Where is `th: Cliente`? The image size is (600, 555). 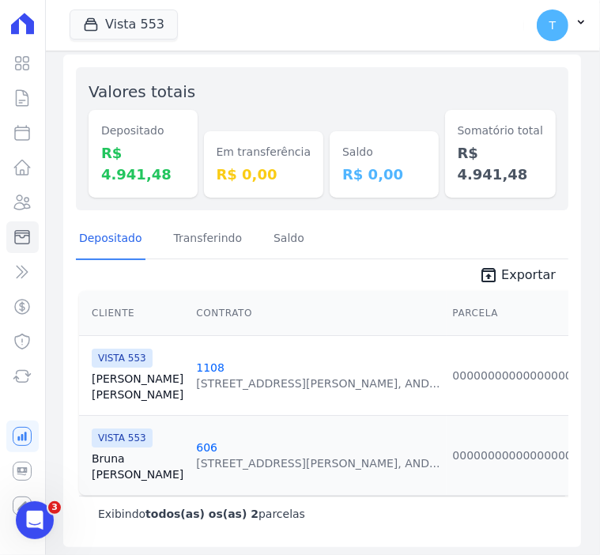 th: Cliente is located at coordinates (134, 313).